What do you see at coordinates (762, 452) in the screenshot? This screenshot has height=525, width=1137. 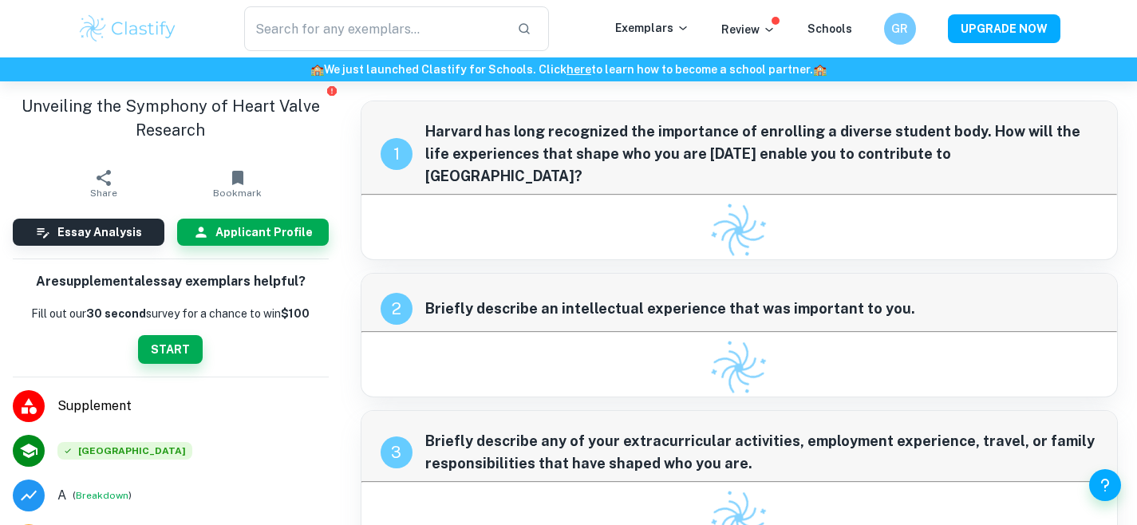 I see `span: Briefly describe any of your extracurricular activities, employment experience, travel, or family...` at bounding box center [762, 452].